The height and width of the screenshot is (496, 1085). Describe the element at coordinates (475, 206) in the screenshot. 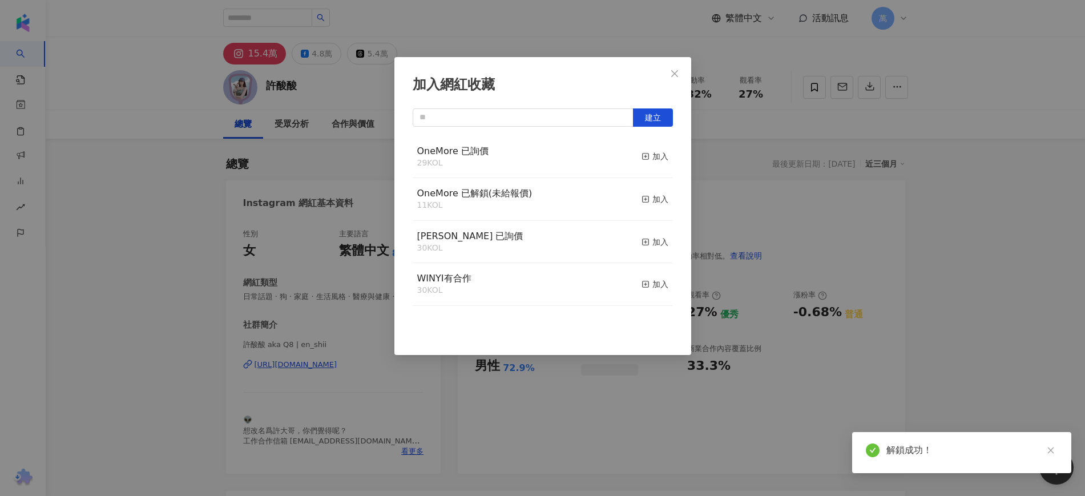

I see `div: 11 KOL` at that location.